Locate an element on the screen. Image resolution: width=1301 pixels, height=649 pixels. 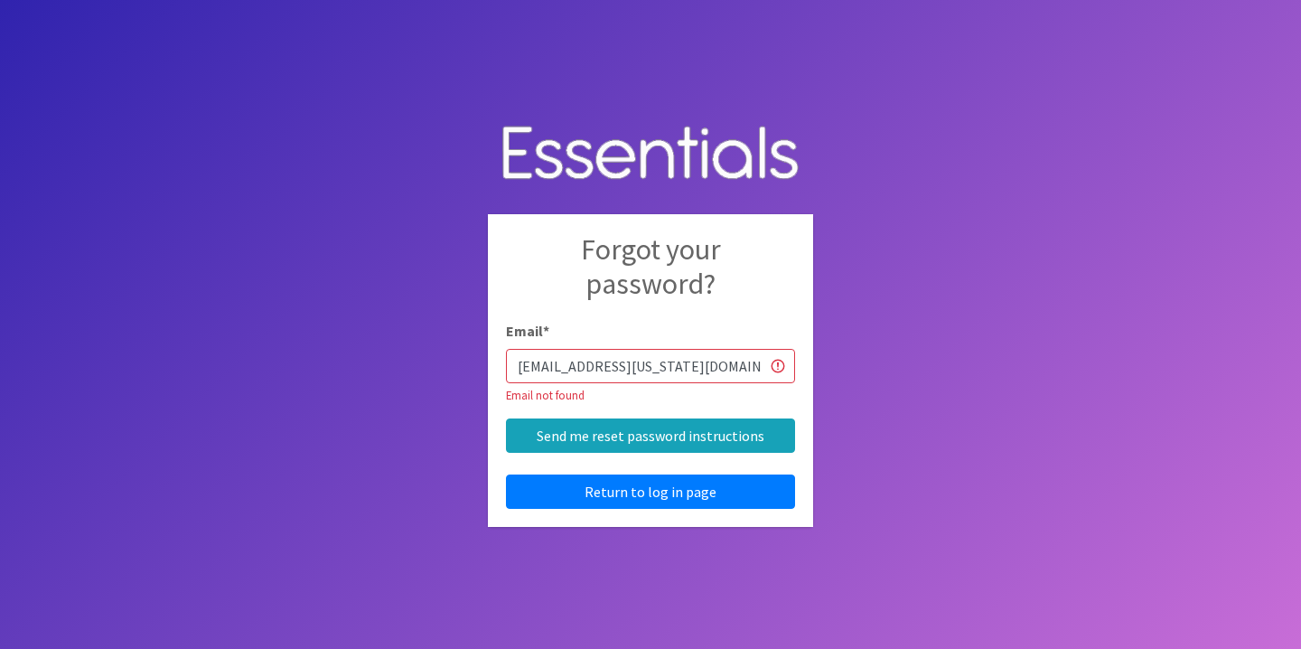
h2: Forgot your password? is located at coordinates (650, 276).